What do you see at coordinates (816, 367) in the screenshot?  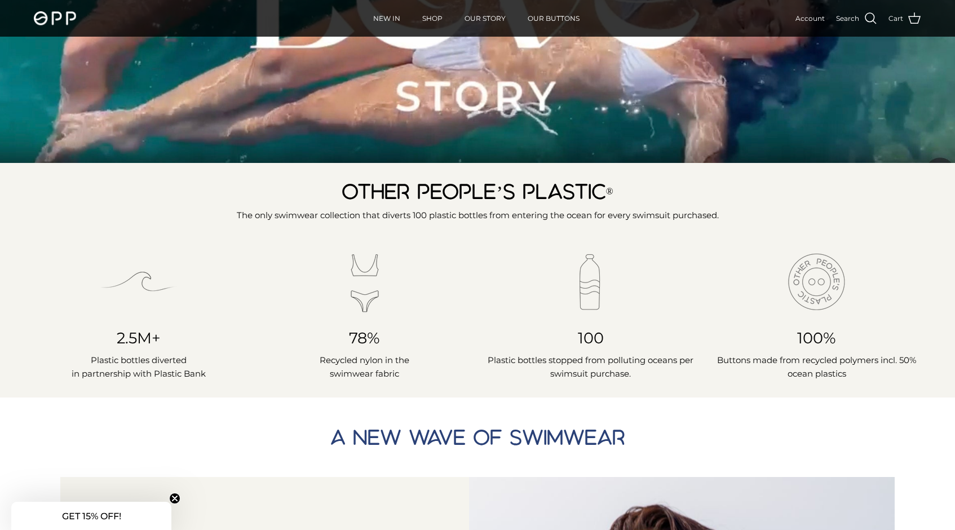 I see `p: Buttons made from recycled polymers incl. 50% ocean plastics` at bounding box center [816, 367].